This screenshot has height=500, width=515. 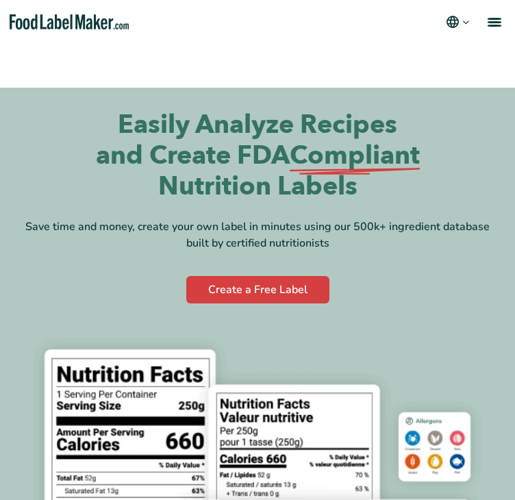 I want to click on a: Create a Free Label, so click(x=257, y=290).